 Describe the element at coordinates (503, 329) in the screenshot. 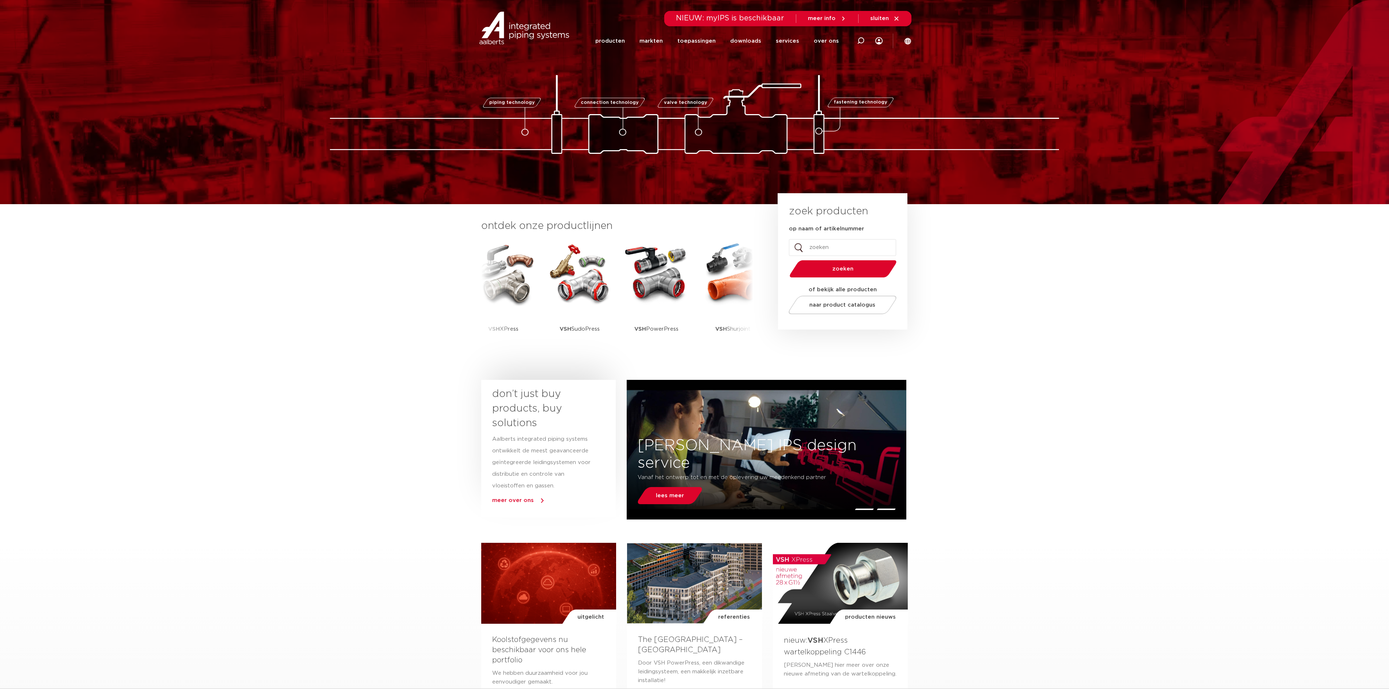

I see `p: XPress` at that location.